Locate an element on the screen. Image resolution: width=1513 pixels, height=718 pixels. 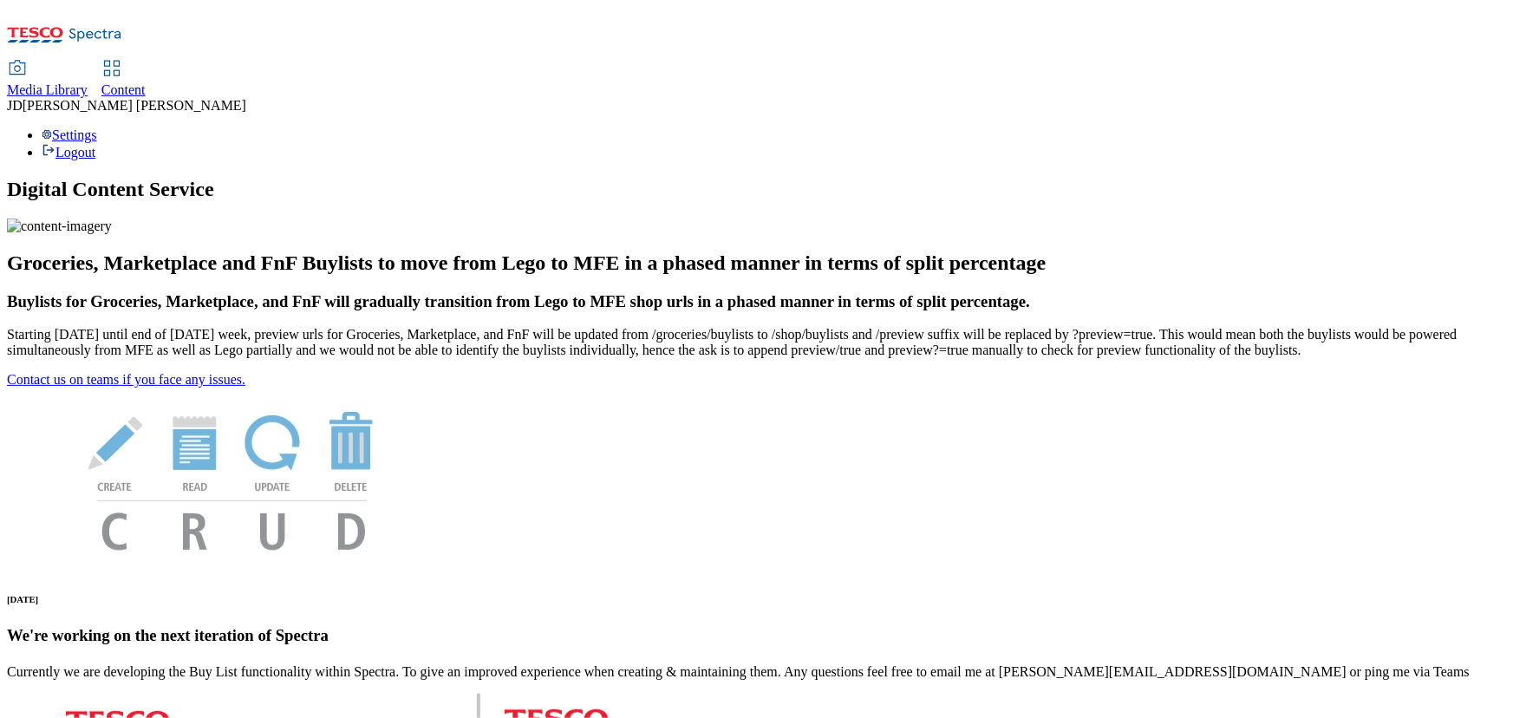
h1: Digital Content Service is located at coordinates (756, 189).